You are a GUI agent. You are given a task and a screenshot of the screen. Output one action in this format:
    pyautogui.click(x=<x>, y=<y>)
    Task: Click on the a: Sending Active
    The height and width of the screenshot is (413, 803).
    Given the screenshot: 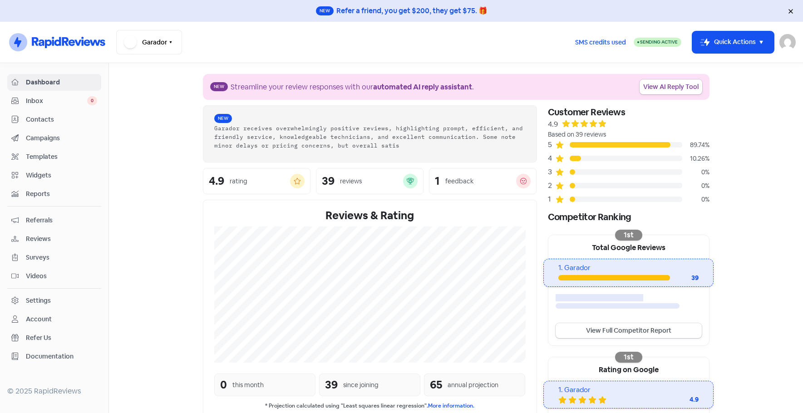 What is the action you would take?
    pyautogui.click(x=658, y=42)
    